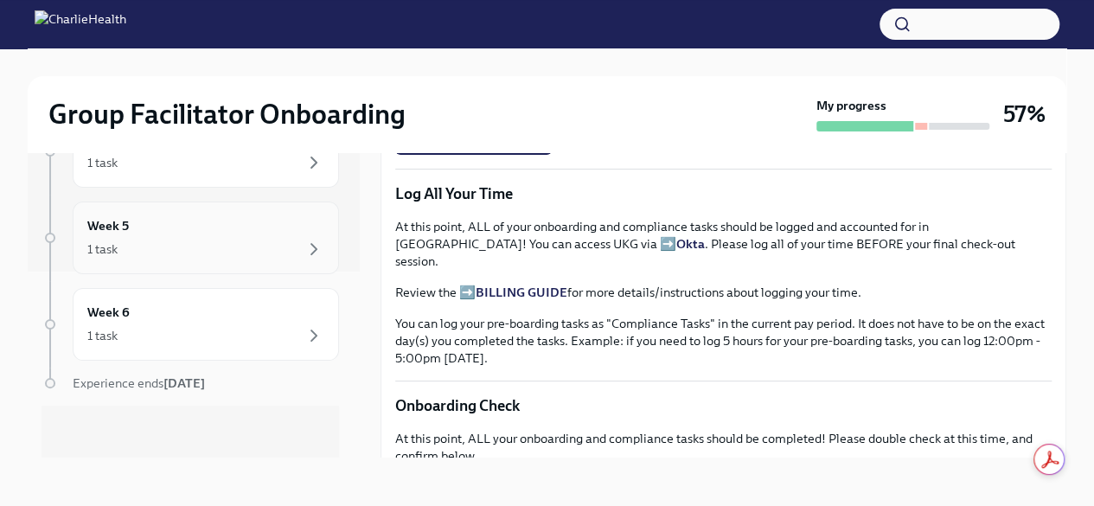 The image size is (1094, 506). I want to click on p: At this point, ALL of your onboarding and compliance tasks should be logged and accounted for in ..., so click(723, 244).